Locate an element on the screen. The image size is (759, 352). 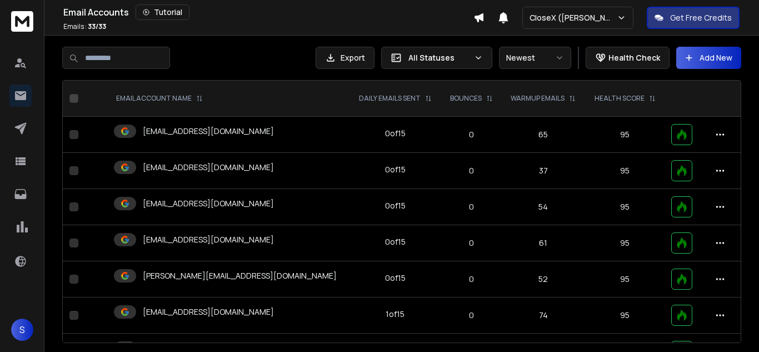
p: All Statuses is located at coordinates (439, 58).